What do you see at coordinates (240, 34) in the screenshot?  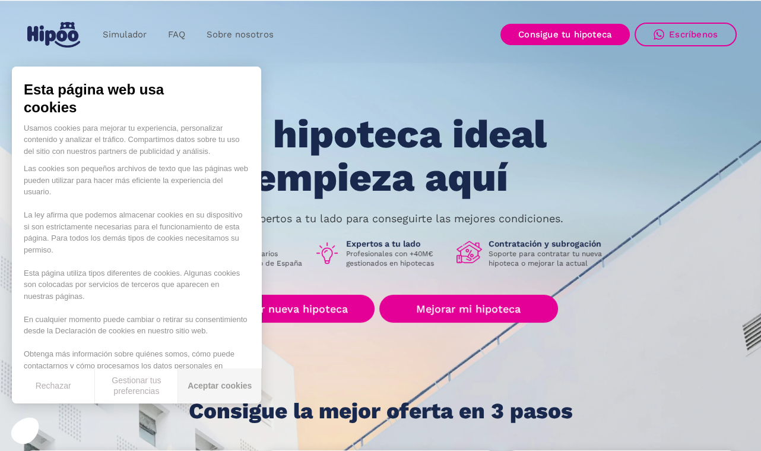 I see `a: Sobre nosotros` at bounding box center [240, 34].